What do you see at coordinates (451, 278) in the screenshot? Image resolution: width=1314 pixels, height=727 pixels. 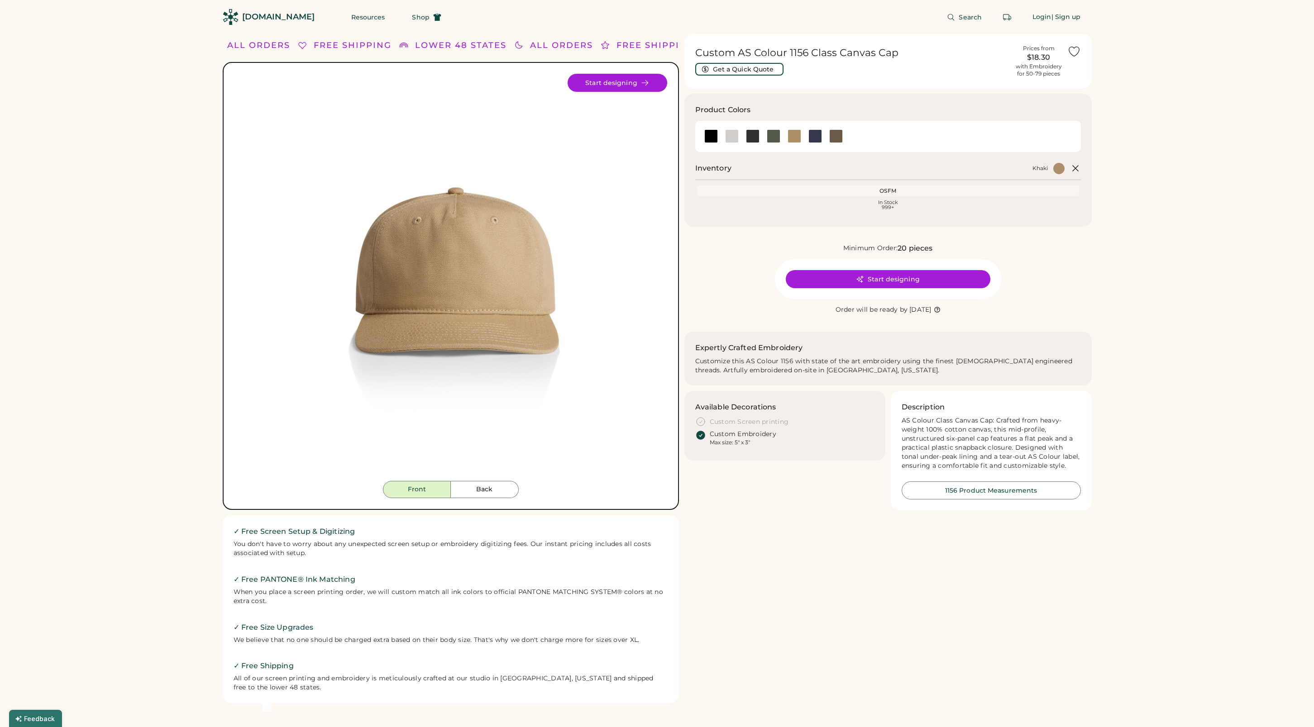 I see `img: 1156 - Khaki Front Image` at bounding box center [451, 278].